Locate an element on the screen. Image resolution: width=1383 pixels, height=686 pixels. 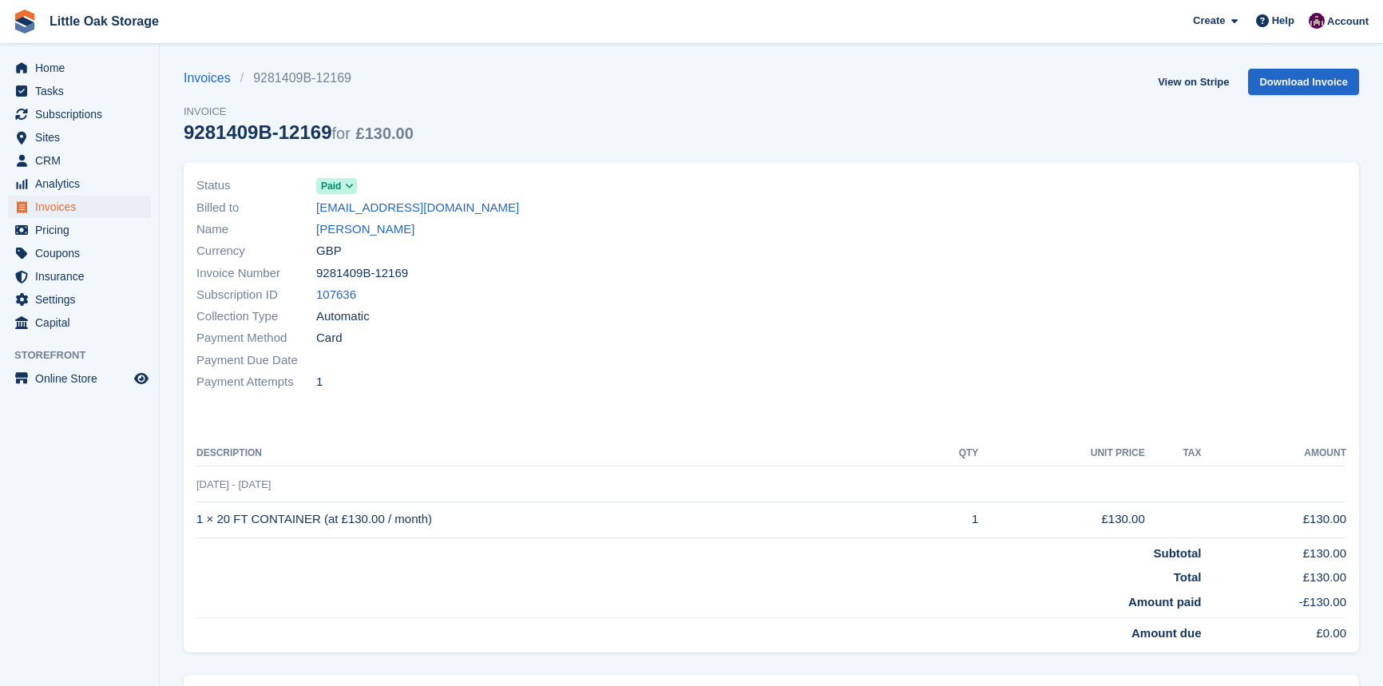
span: Invoice Number is located at coordinates (256, 273).